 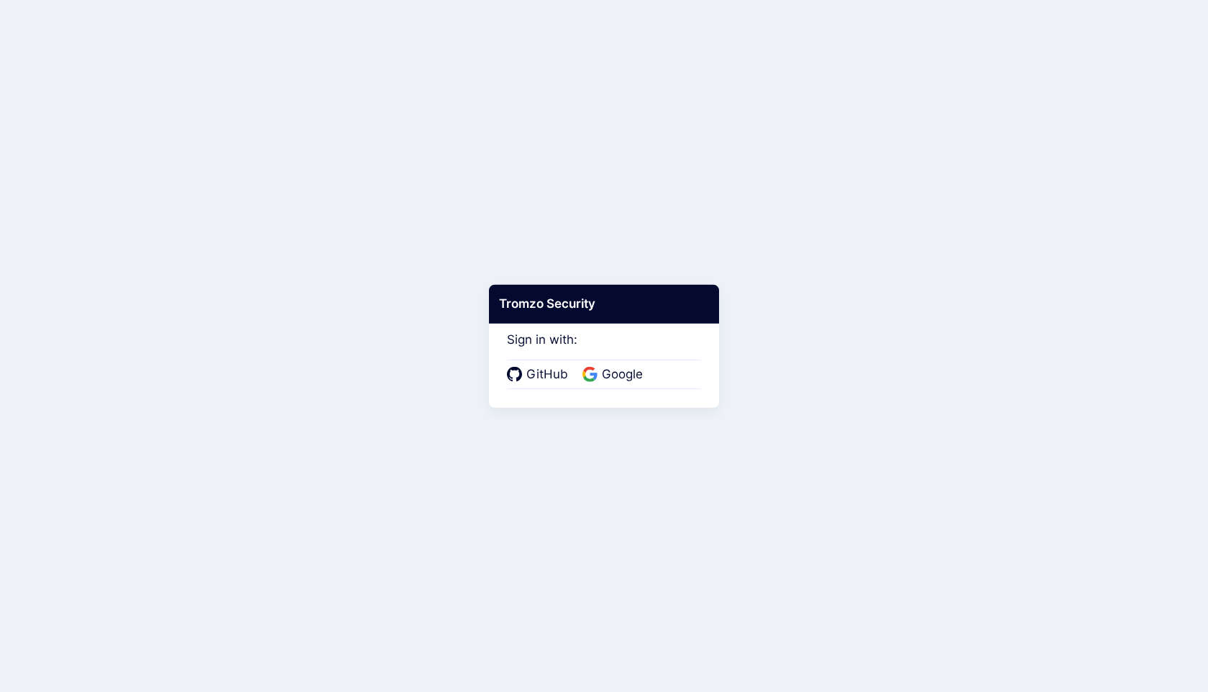 I want to click on div: Sign in with:, so click(x=604, y=351).